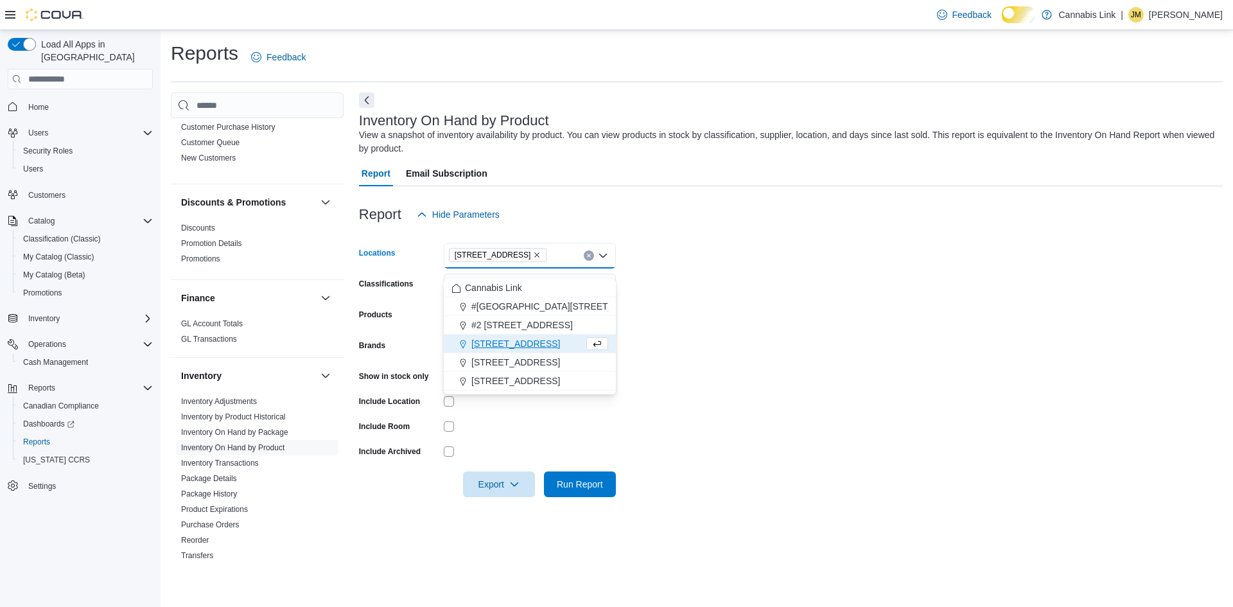 Image resolution: width=1233 pixels, height=607 pixels. I want to click on span: Canadian Compliance, so click(85, 406).